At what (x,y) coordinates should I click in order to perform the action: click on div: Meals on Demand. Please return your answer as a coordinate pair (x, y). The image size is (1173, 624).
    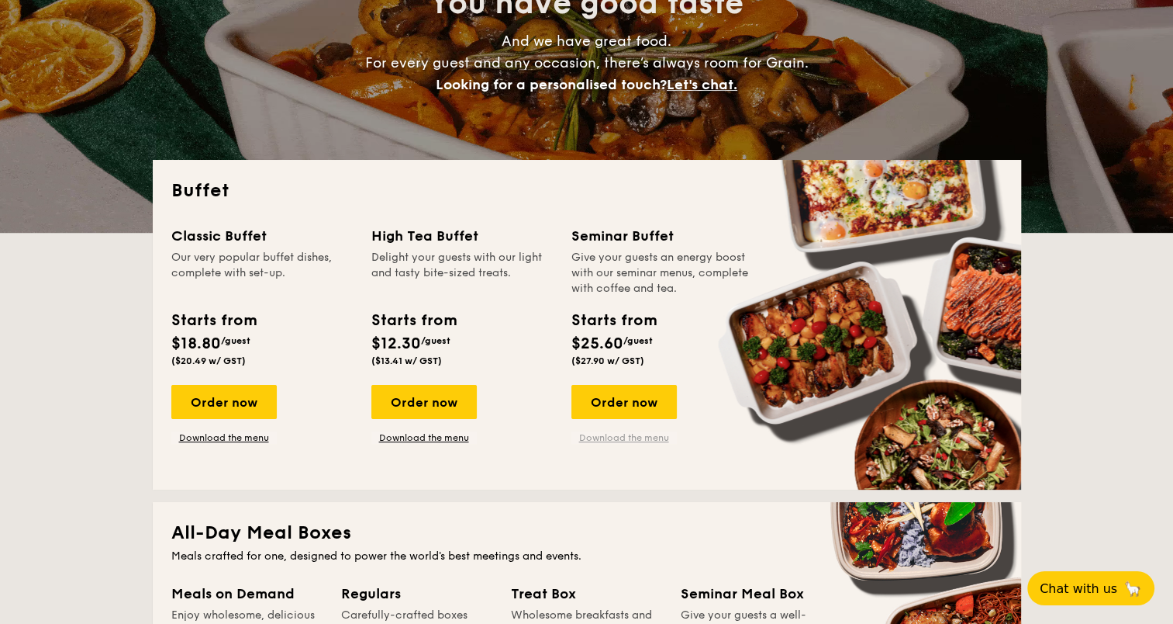
    Looking at the image, I should click on (247, 593).